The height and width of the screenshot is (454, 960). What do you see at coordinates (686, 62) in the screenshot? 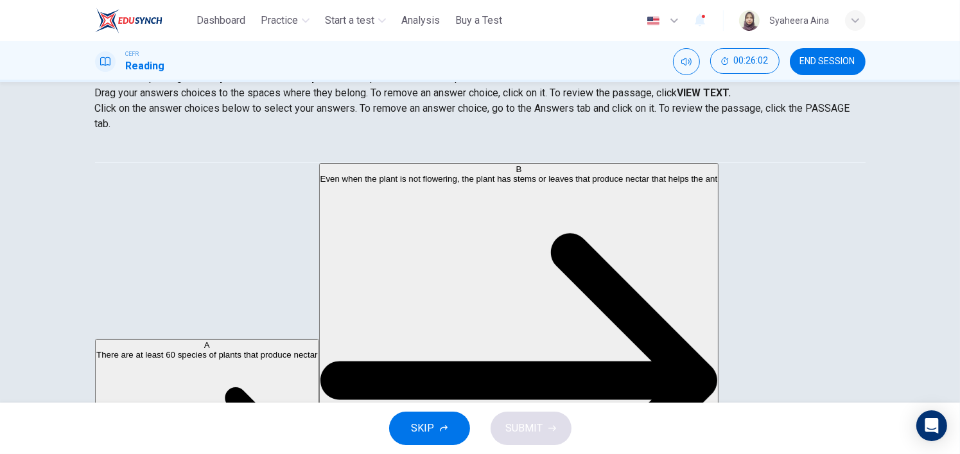
I see `div: Mute` at bounding box center [686, 62].